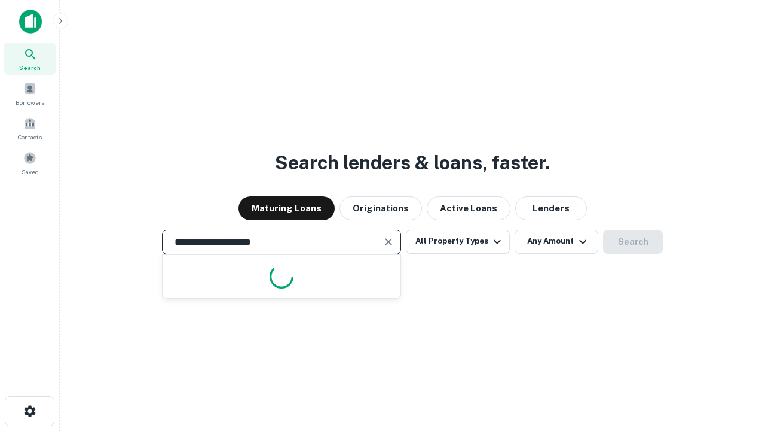 The width and height of the screenshot is (765, 431). Describe the element at coordinates (30, 93) in the screenshot. I see `div: Borrowers` at that location.